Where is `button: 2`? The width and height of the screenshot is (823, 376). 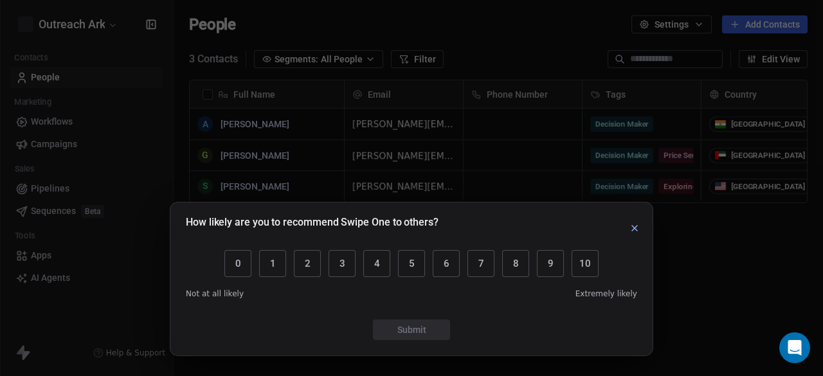 button: 2 is located at coordinates (307, 264).